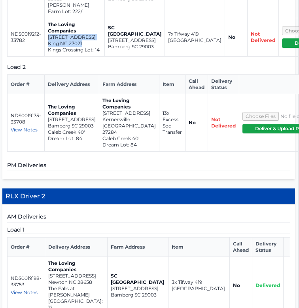  What do you see at coordinates (26, 282) in the screenshot?
I see `p: NDS0019198-33753` at bounding box center [26, 282].